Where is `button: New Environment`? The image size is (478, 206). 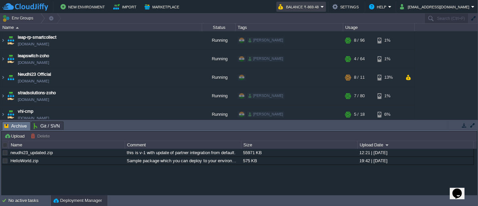 button: New Environment is located at coordinates (84, 7).